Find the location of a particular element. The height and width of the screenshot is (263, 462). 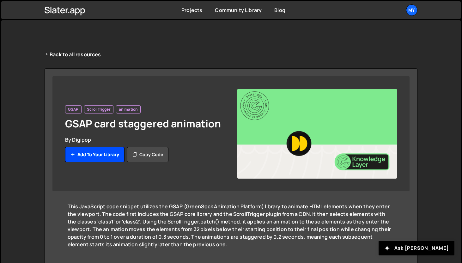

button: Copy code is located at coordinates (148, 154).